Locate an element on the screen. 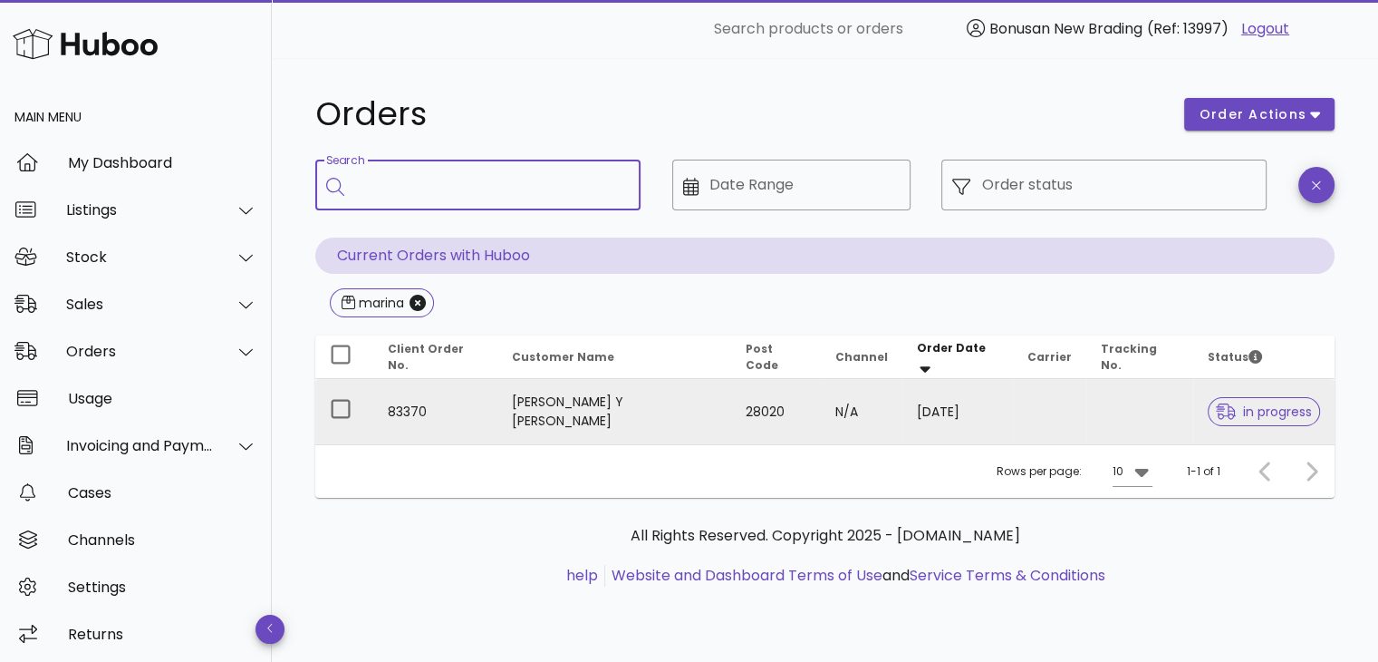  div: 10Rows per page: is located at coordinates (1133, 471).